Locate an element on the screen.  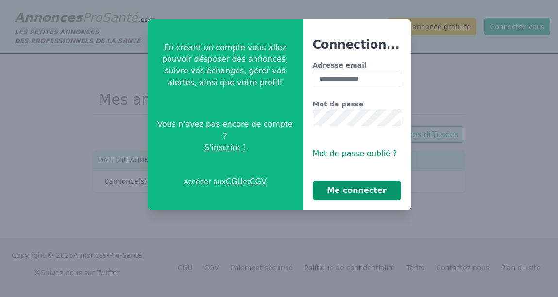
label: Mot de passe is located at coordinates (357, 104).